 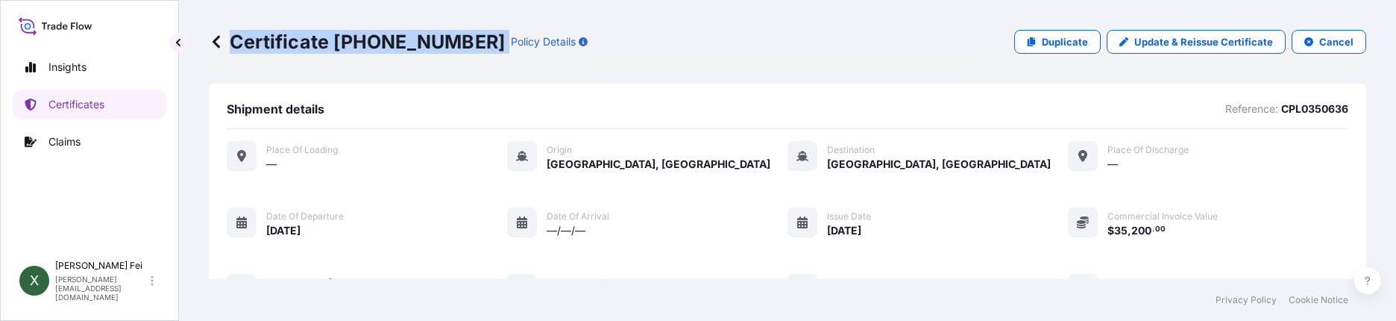 What do you see at coordinates (295, 283) in the screenshot?
I see `span: Insured Value` at bounding box center [295, 283].